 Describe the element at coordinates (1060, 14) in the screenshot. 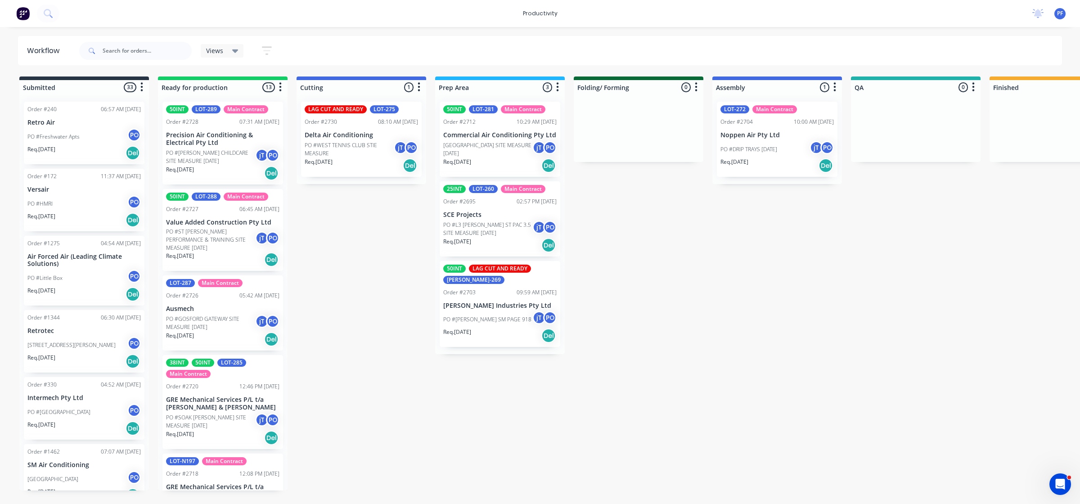

I see `span: PF` at that location.